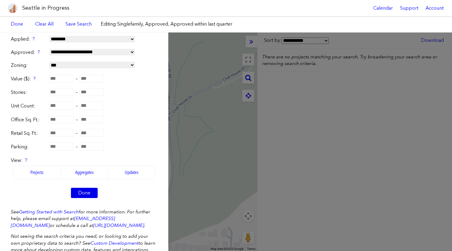 The image size is (452, 251). What do you see at coordinates (49, 211) in the screenshot?
I see `a: Getting Started with Search` at bounding box center [49, 211].